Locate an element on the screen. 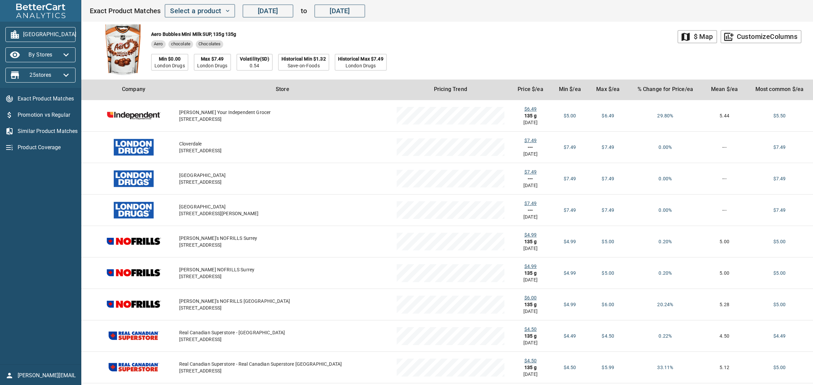  button: 25stores is located at coordinates (40, 75).